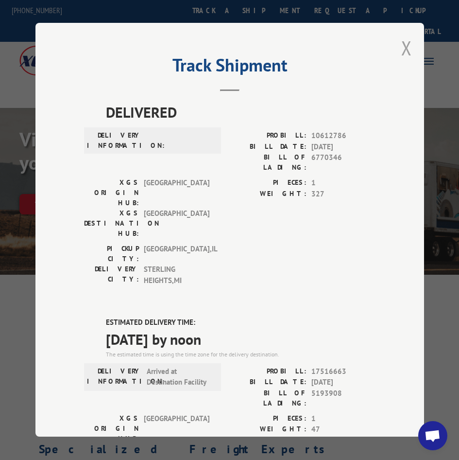  Describe the element at coordinates (343, 371) in the screenshot. I see `span: 17516663` at that location.